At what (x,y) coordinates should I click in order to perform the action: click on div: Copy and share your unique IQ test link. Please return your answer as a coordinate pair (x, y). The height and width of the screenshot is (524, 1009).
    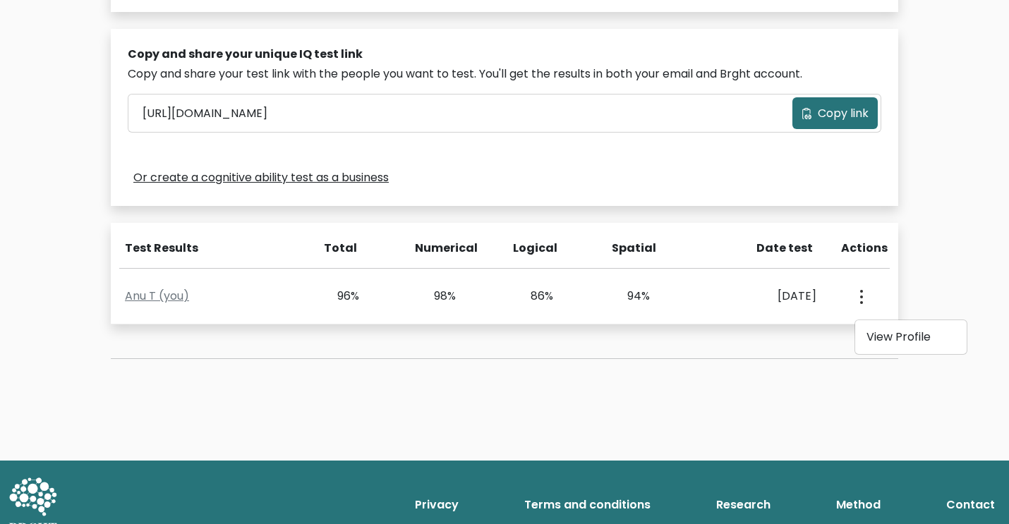
    Looking at the image, I should click on (504, 54).